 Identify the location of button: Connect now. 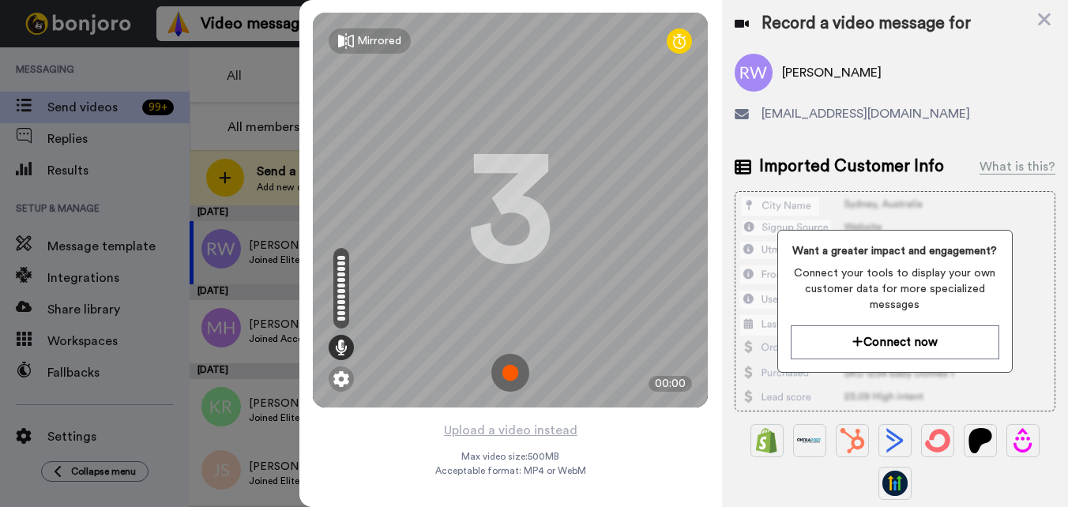
(895, 342).